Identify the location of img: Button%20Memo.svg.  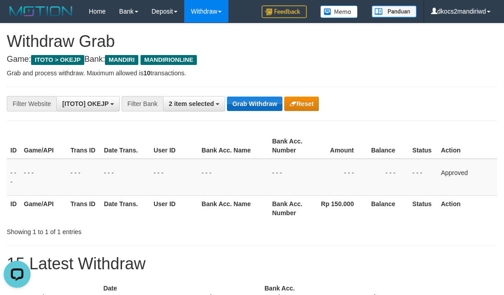
(339, 12).